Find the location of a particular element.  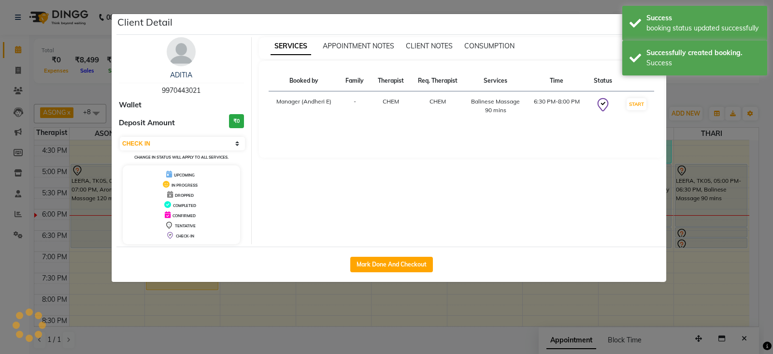

a: ADITIA is located at coordinates (181, 75).